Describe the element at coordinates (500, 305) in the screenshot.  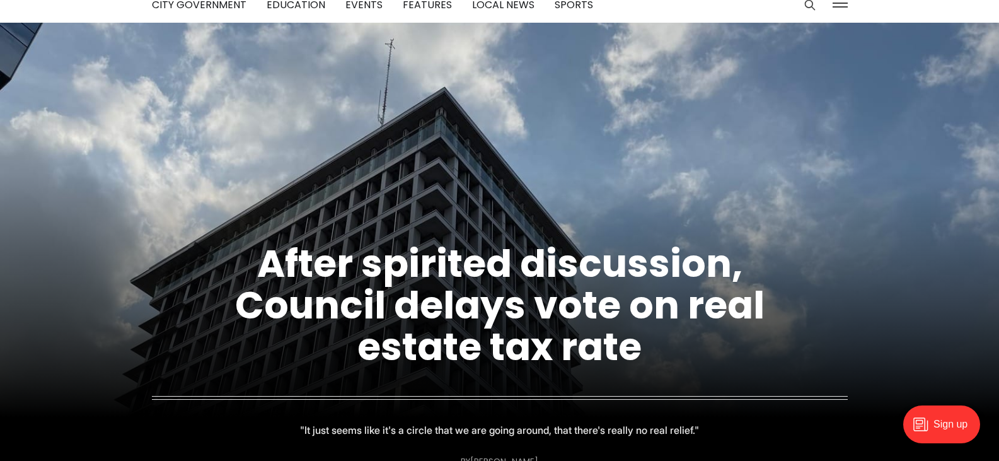
I see `a: After spirited discussion, Council delays vote on real estate tax rate` at that location.